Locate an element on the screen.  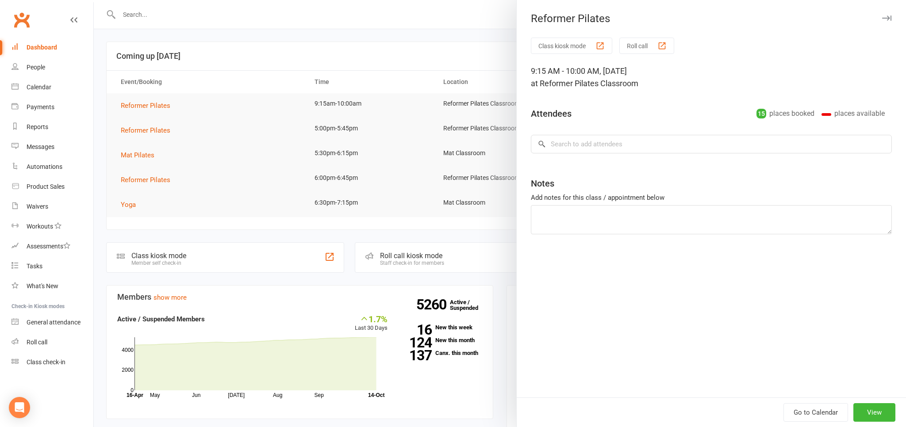
div: Notes is located at coordinates (543, 184).